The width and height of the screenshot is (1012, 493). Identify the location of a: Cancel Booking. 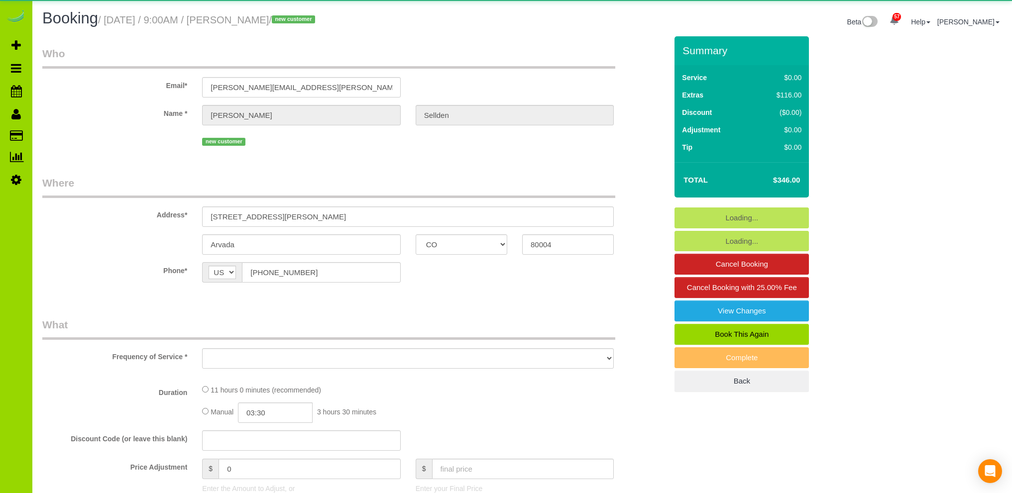
(742, 264).